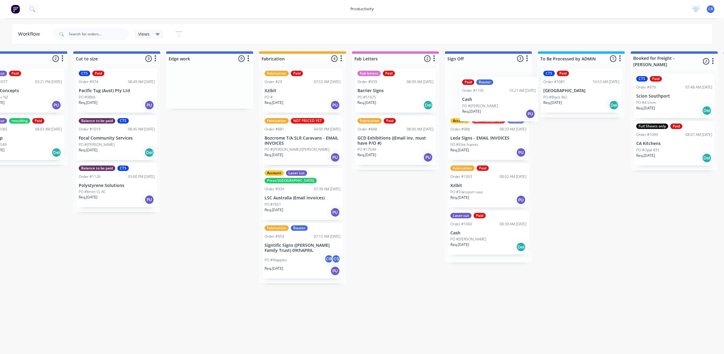 This screenshot has height=354, width=724. Describe the element at coordinates (99, 34) in the screenshot. I see `input: Search for orders...` at that location.